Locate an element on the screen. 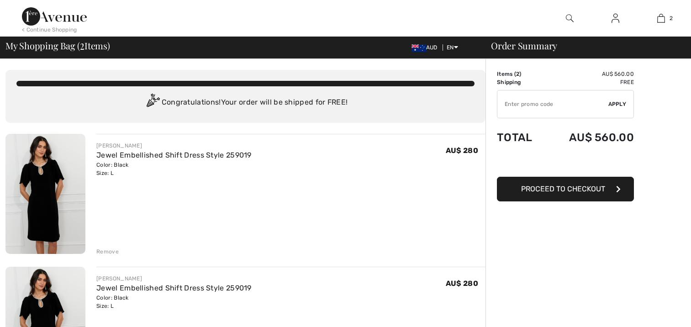  a: 2 is located at coordinates (660, 18).